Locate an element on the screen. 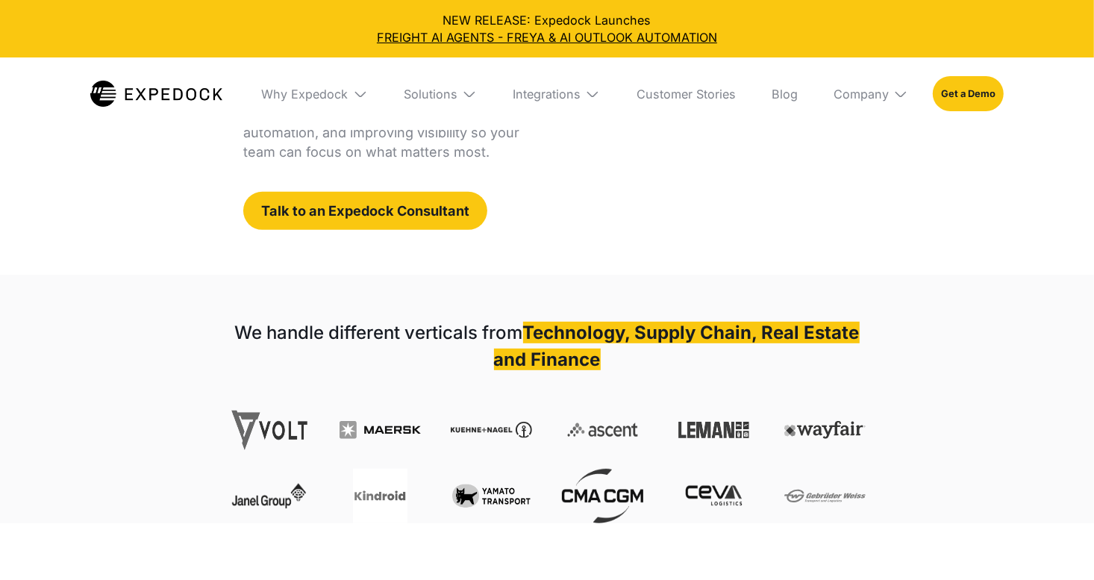 The image size is (1094, 580). a: Get a Demo is located at coordinates (969, 93).